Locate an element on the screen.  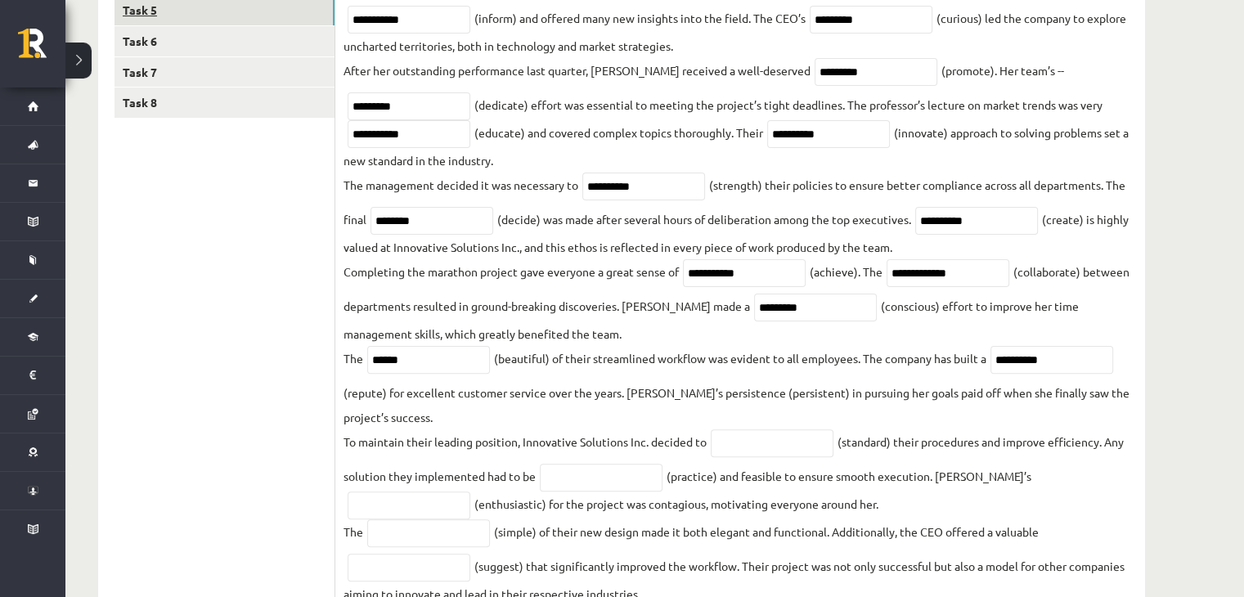
p: To maintain their leading position, Innovative Solutions Inc. decided to is located at coordinates (525, 442).